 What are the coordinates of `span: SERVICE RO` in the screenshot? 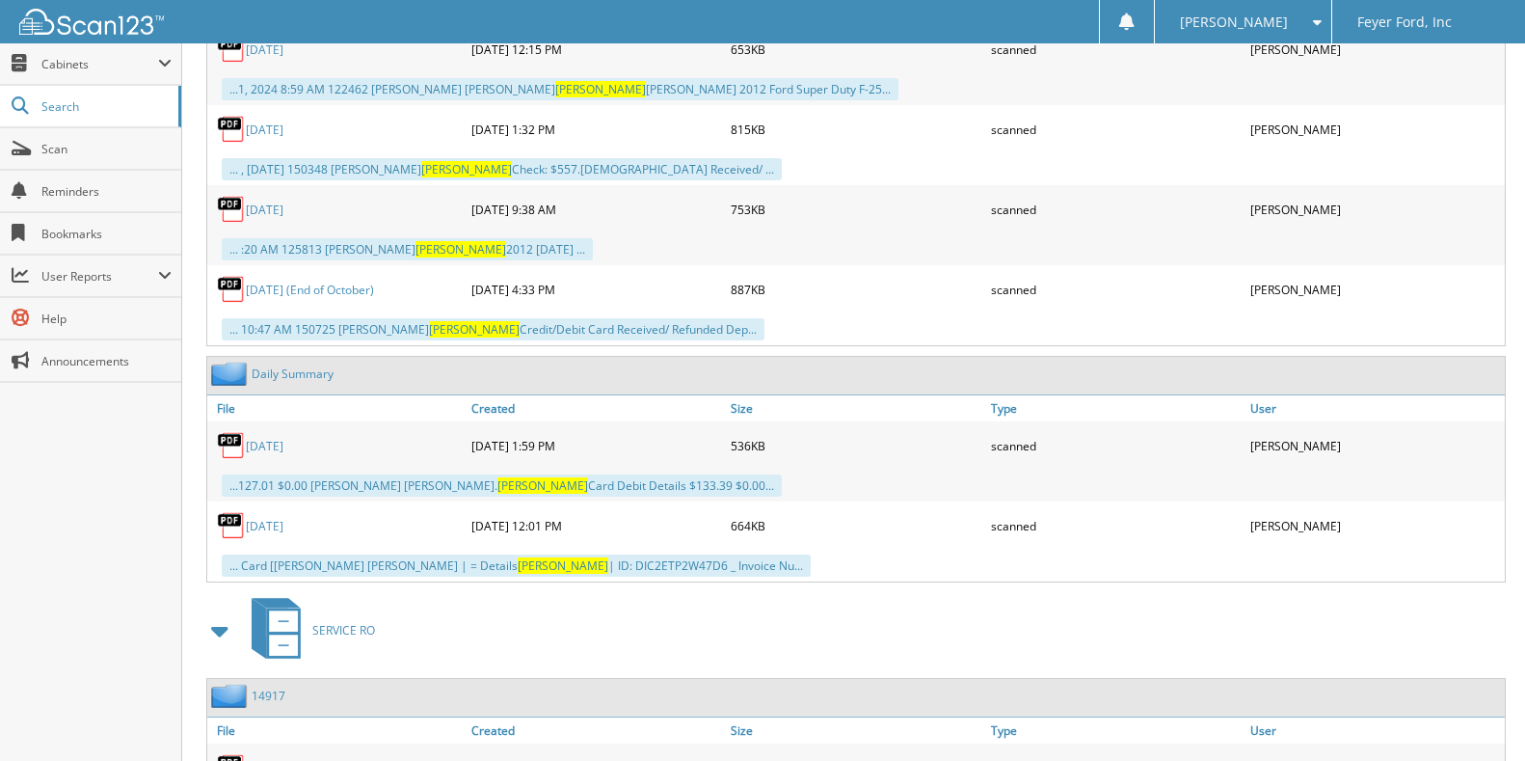 It's located at (343, 630).